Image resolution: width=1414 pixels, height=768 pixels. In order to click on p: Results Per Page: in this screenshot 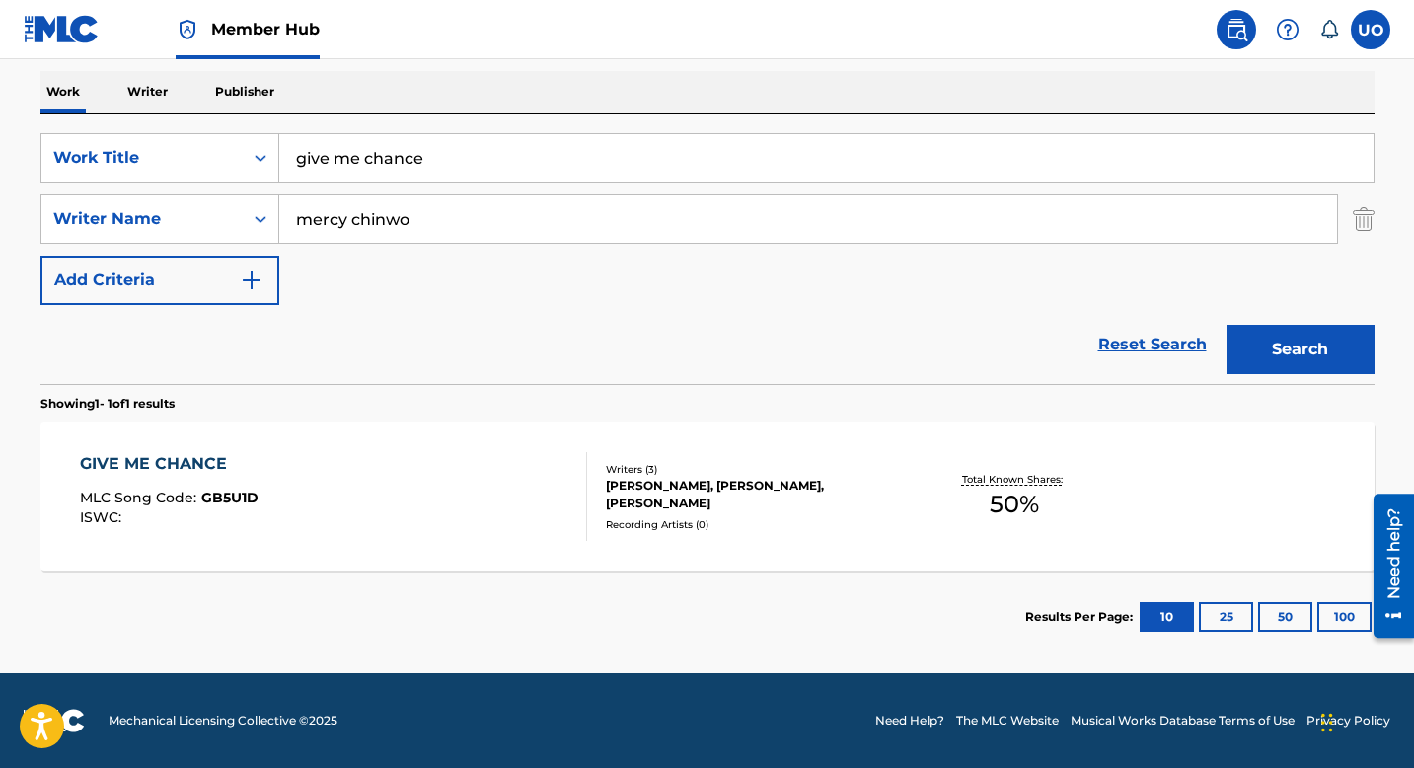, I will do `click(1082, 617)`.